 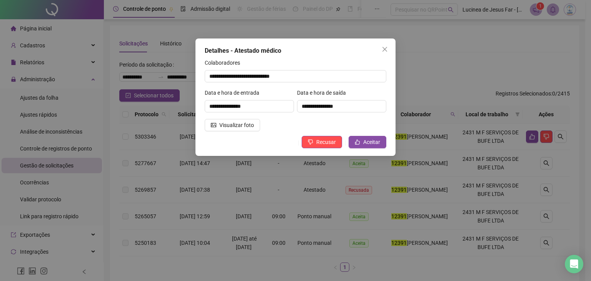 What do you see at coordinates (326, 142) in the screenshot?
I see `span: Recusar` at bounding box center [326, 142].